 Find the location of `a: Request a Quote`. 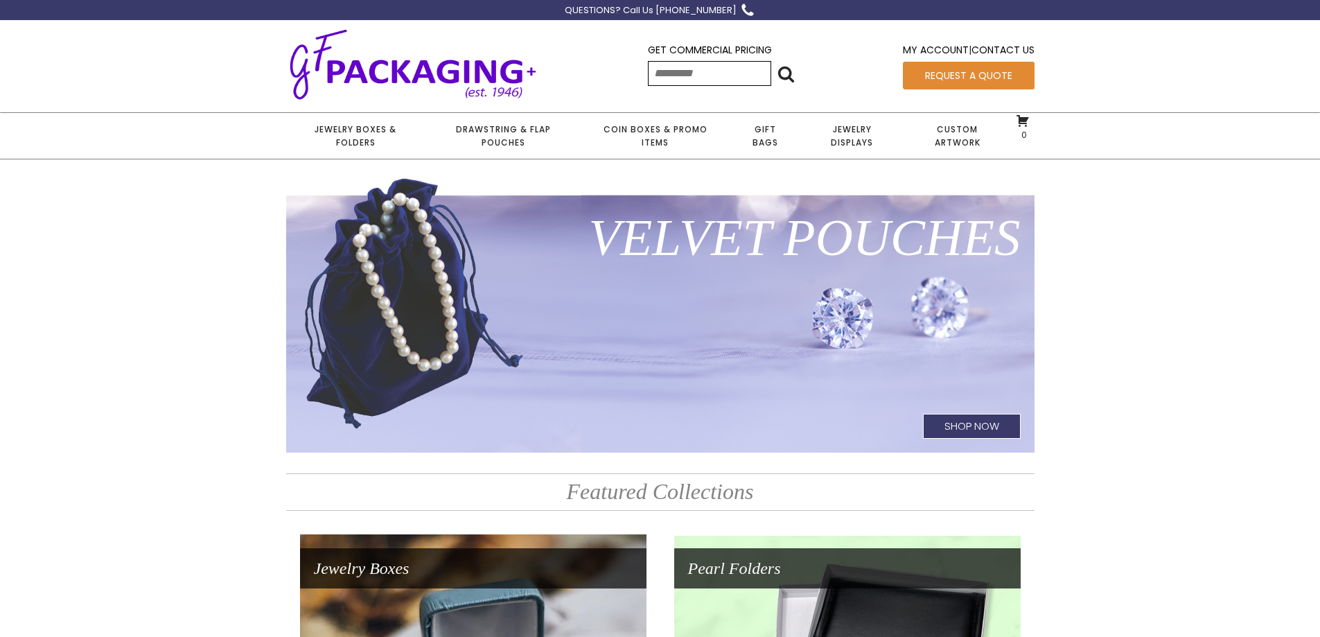

a: Request a Quote is located at coordinates (969, 76).